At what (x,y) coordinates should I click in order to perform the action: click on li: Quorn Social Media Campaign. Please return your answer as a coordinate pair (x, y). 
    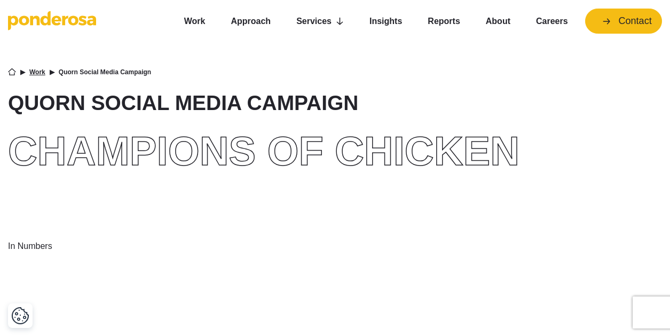
    Looking at the image, I should click on (105, 72).